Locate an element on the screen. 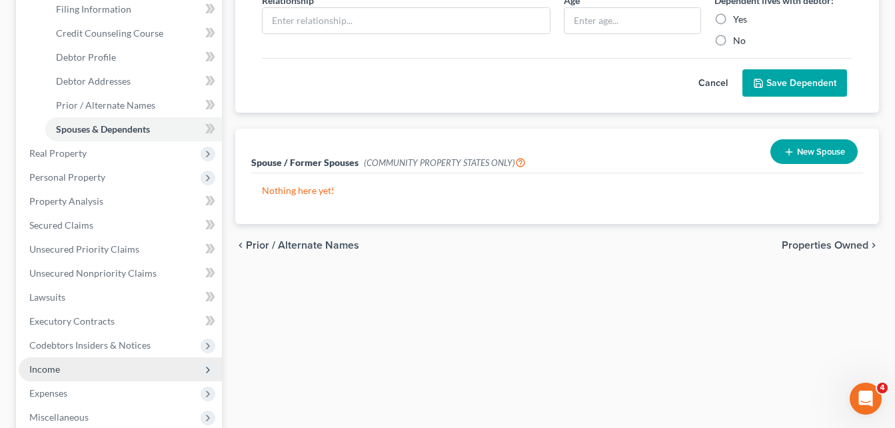  span: Spouses & Dependents is located at coordinates (103, 129).